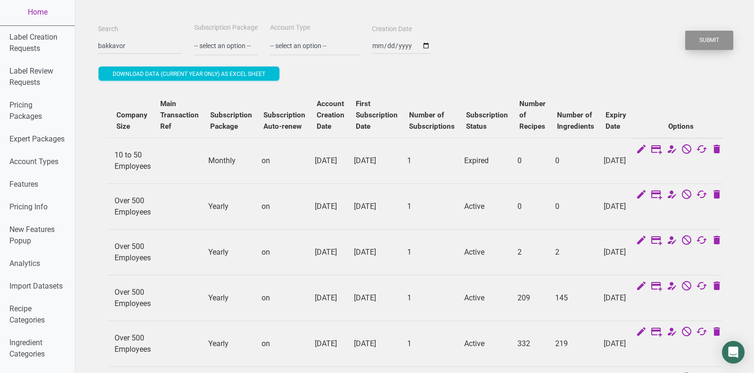 The width and height of the screenshot is (754, 373). I want to click on div: Open Intercom Messenger, so click(734, 352).